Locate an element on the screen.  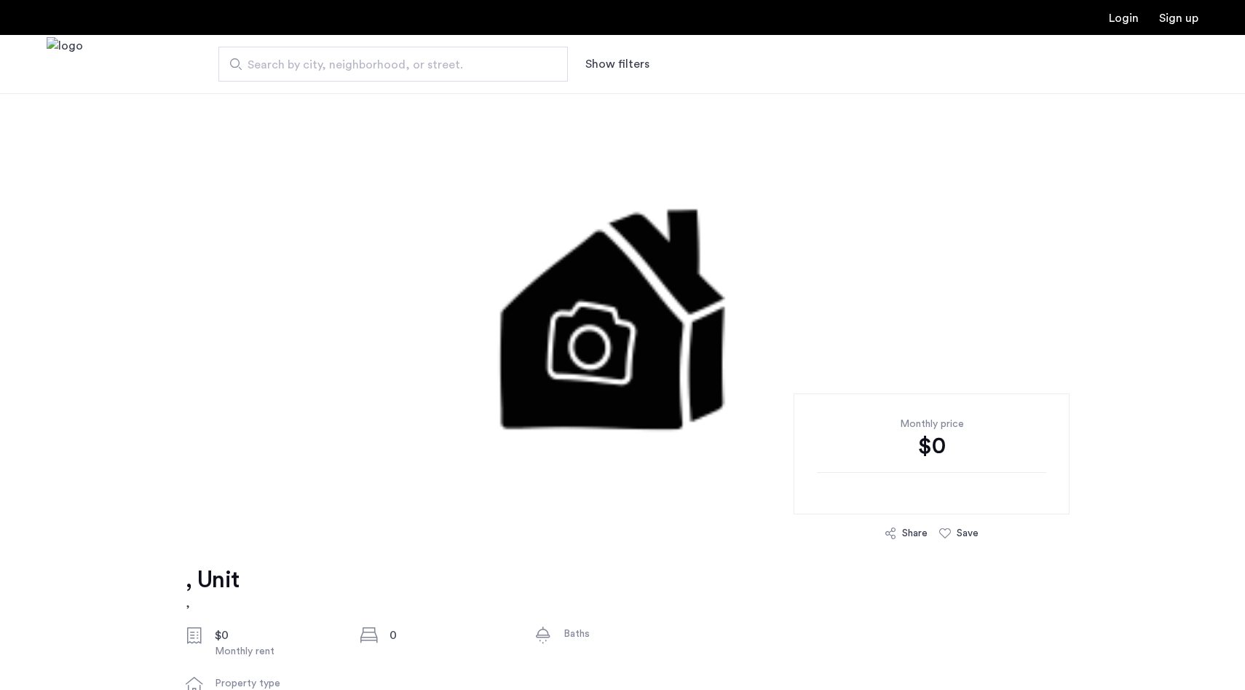
h1: , Unit is located at coordinates (212, 580).